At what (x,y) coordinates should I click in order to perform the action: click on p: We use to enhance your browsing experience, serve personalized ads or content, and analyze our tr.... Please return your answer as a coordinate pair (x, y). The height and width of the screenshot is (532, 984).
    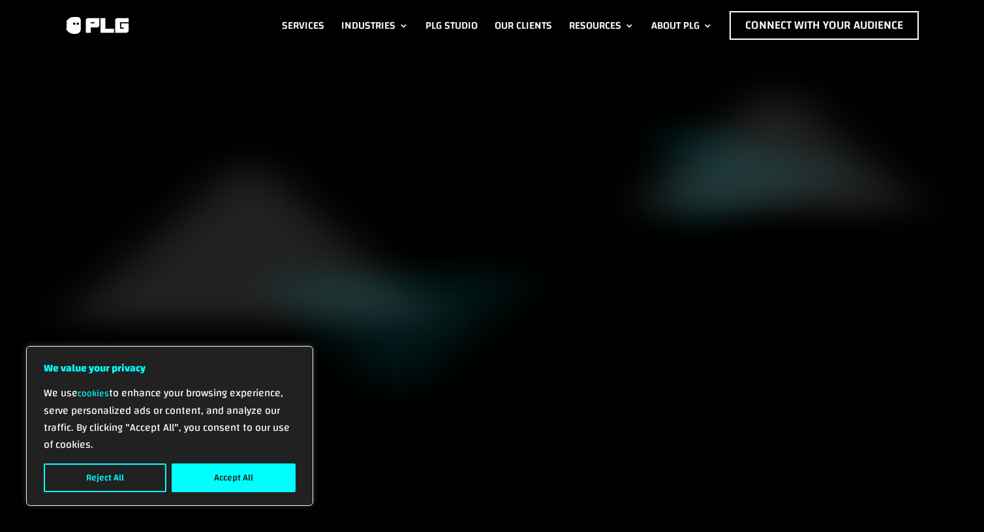
    Looking at the image, I should click on (170, 418).